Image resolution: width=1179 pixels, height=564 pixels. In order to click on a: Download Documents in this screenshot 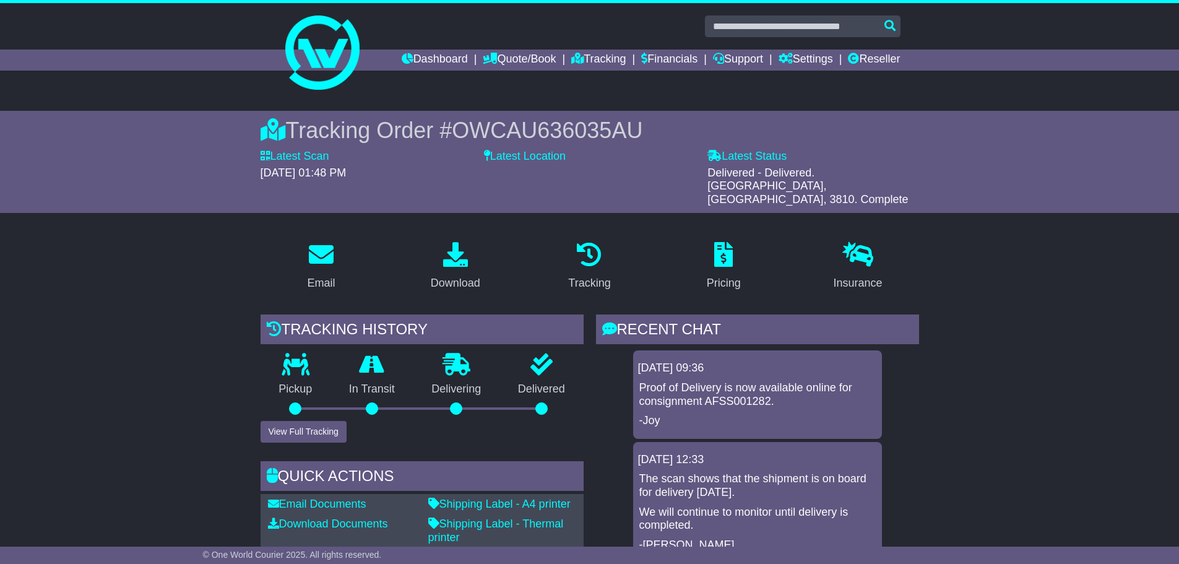, I will do `click(328, 524)`.